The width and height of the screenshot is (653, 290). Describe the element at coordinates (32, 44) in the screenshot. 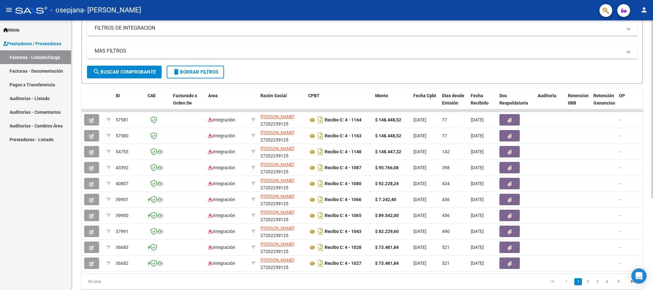

I see `span: Prestadores / Proveedores` at that location.